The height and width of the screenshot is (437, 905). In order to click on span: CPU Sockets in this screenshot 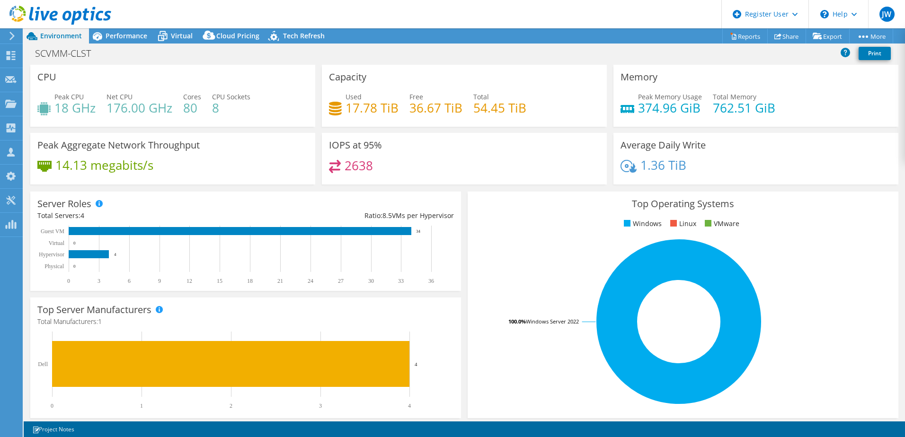, I will do `click(231, 97)`.